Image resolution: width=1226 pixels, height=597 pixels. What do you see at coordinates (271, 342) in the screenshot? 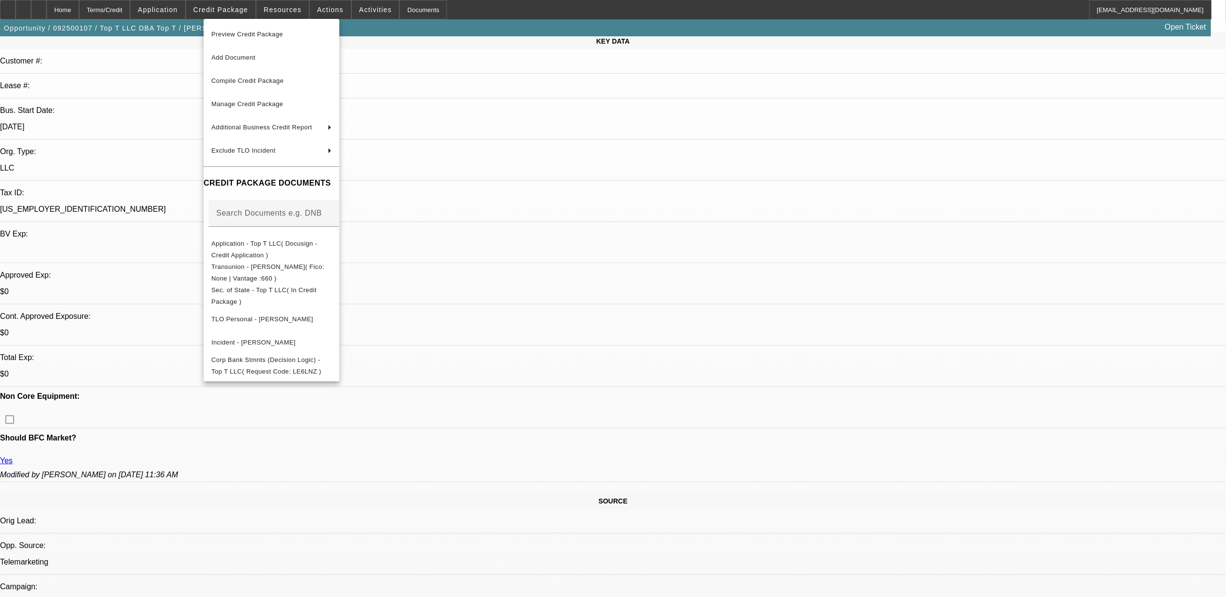
I see `button: Incident - Theesfeld, Grant` at bounding box center [271, 342].